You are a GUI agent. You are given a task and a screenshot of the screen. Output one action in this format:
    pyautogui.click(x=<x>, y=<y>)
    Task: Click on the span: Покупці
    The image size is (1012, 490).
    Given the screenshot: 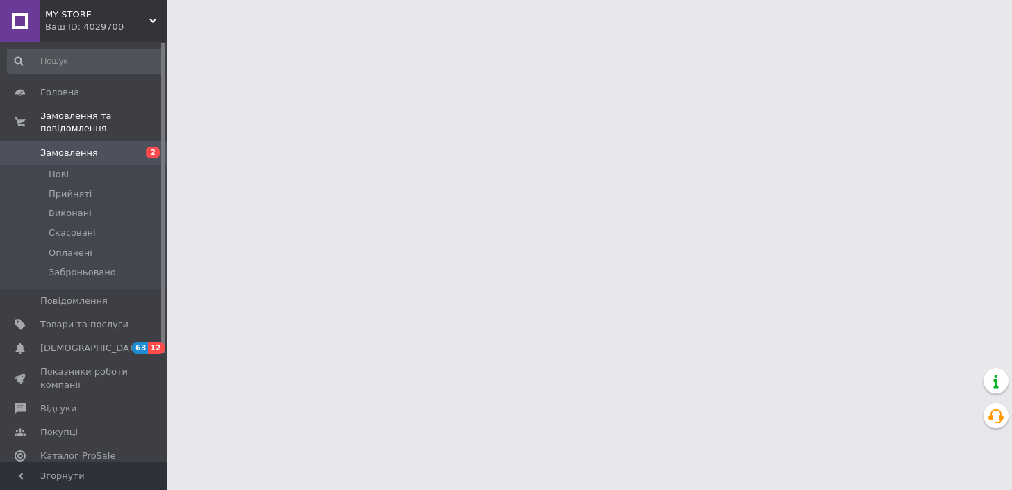 What is the action you would take?
    pyautogui.click(x=59, y=432)
    